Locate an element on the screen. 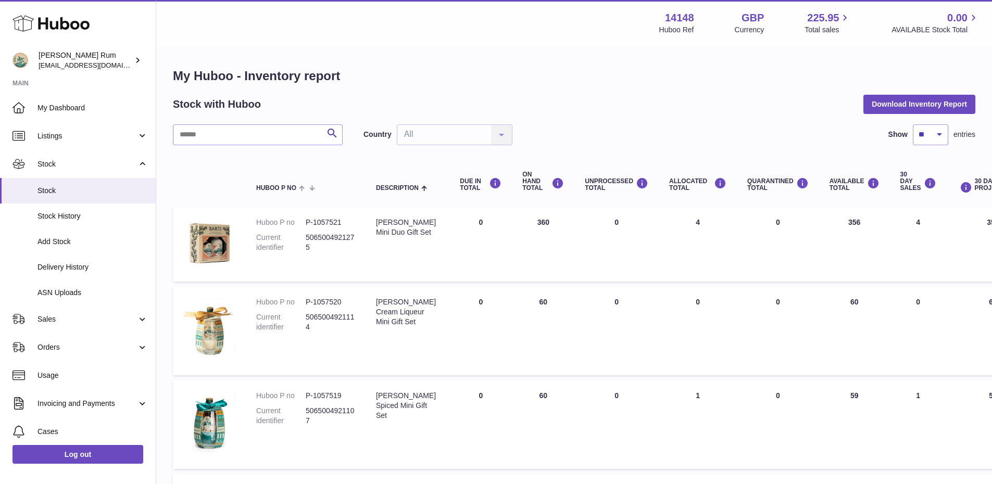 The image size is (992, 484). dd: 5065004921107 is located at coordinates (330, 416).